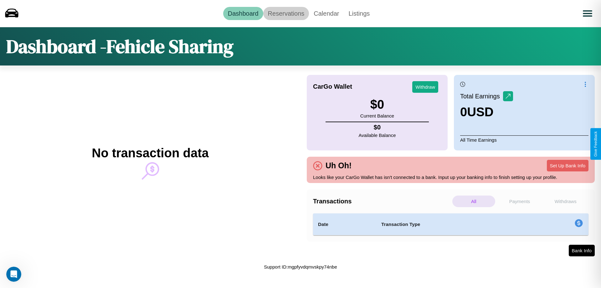 Image resolution: width=601 pixels, height=288 pixels. What do you see at coordinates (326, 13) in the screenshot?
I see `a: Calendar` at bounding box center [326, 13].